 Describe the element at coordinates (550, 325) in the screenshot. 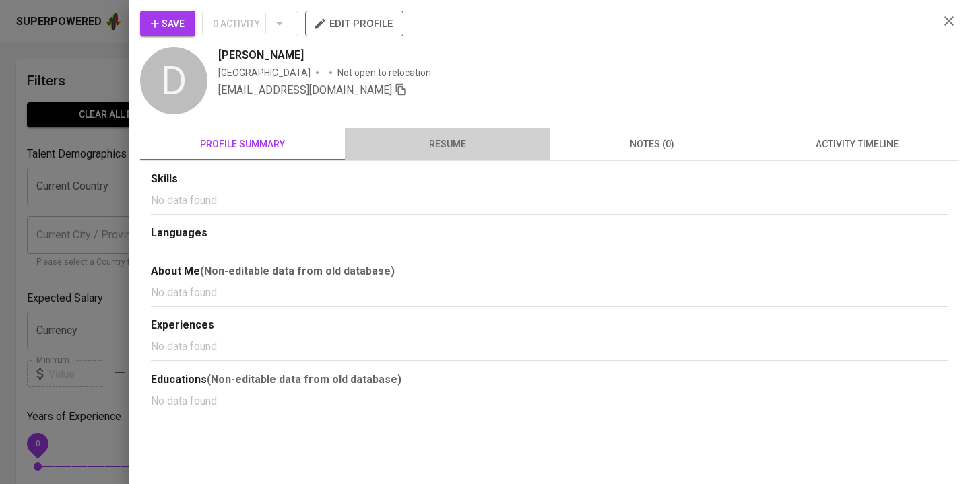

I see `div: Experiences` at that location.